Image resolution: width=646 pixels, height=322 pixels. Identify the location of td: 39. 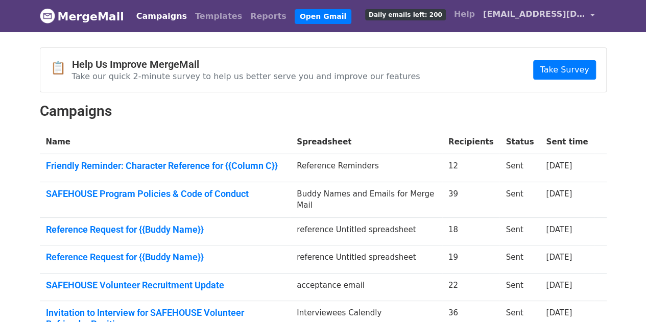
(471, 200).